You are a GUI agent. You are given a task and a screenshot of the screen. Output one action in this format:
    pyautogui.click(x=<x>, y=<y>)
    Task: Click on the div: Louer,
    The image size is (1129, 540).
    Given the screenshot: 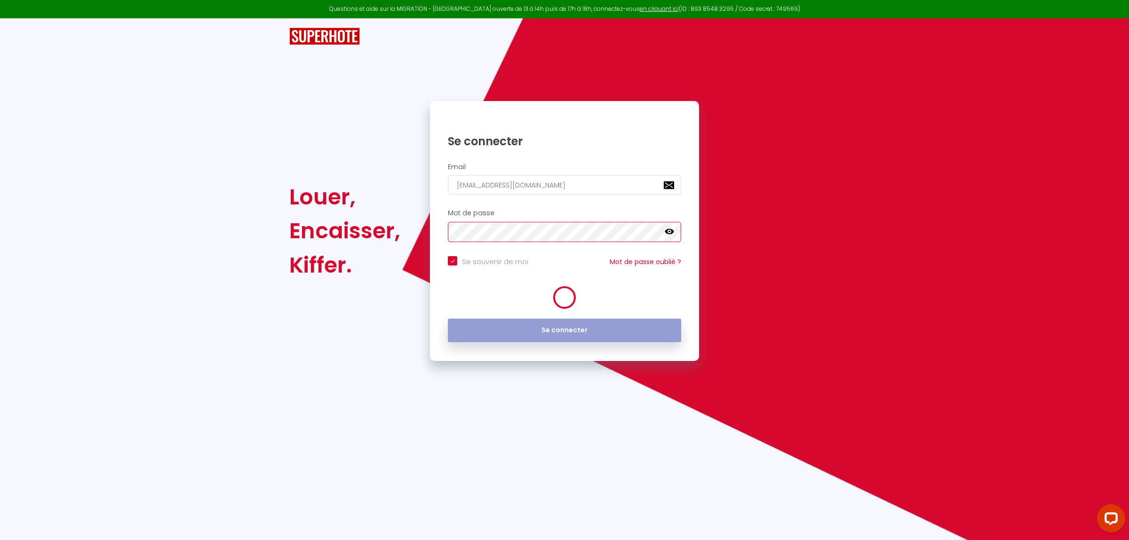 What is the action you would take?
    pyautogui.click(x=345, y=197)
    